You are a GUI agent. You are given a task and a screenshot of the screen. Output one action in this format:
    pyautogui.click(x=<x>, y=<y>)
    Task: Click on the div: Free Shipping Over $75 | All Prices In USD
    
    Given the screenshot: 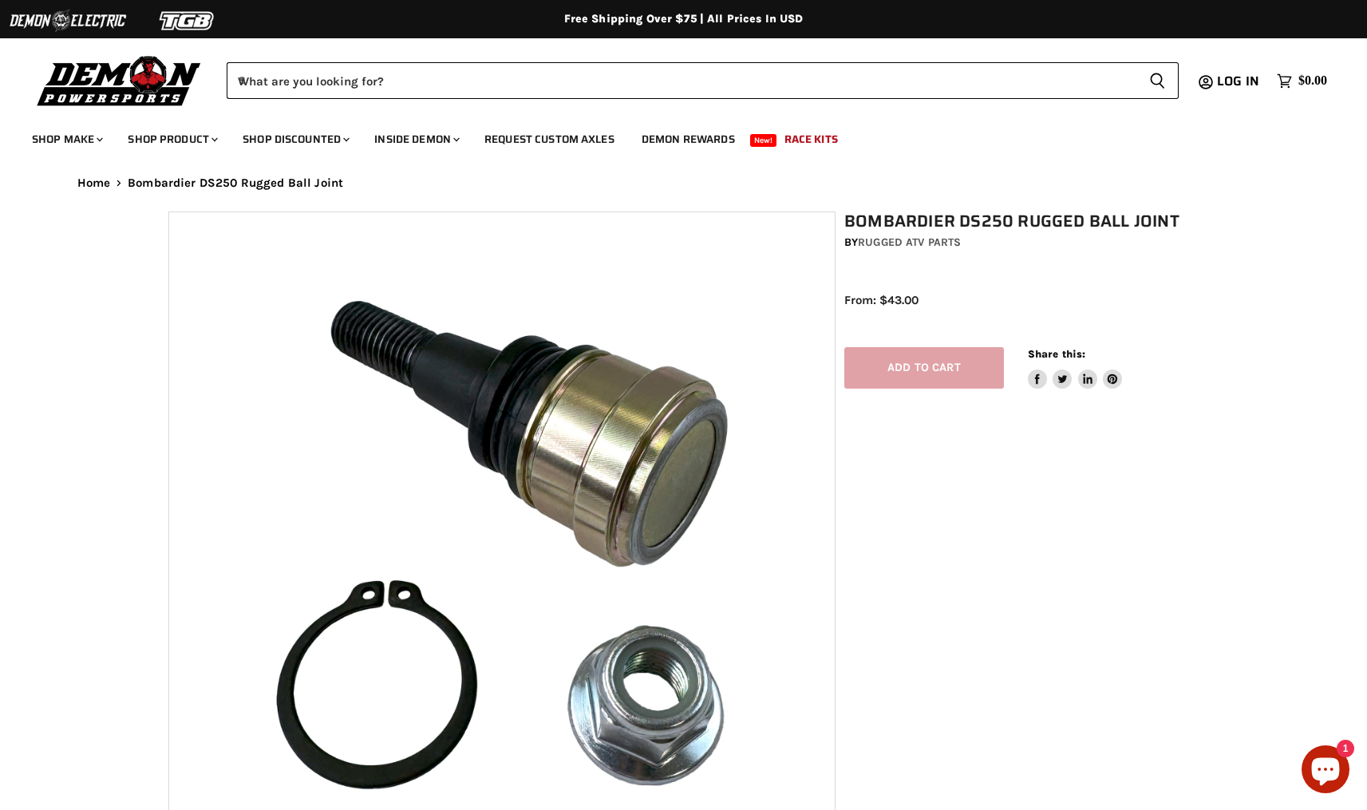 What is the action you would take?
    pyautogui.click(x=684, y=19)
    